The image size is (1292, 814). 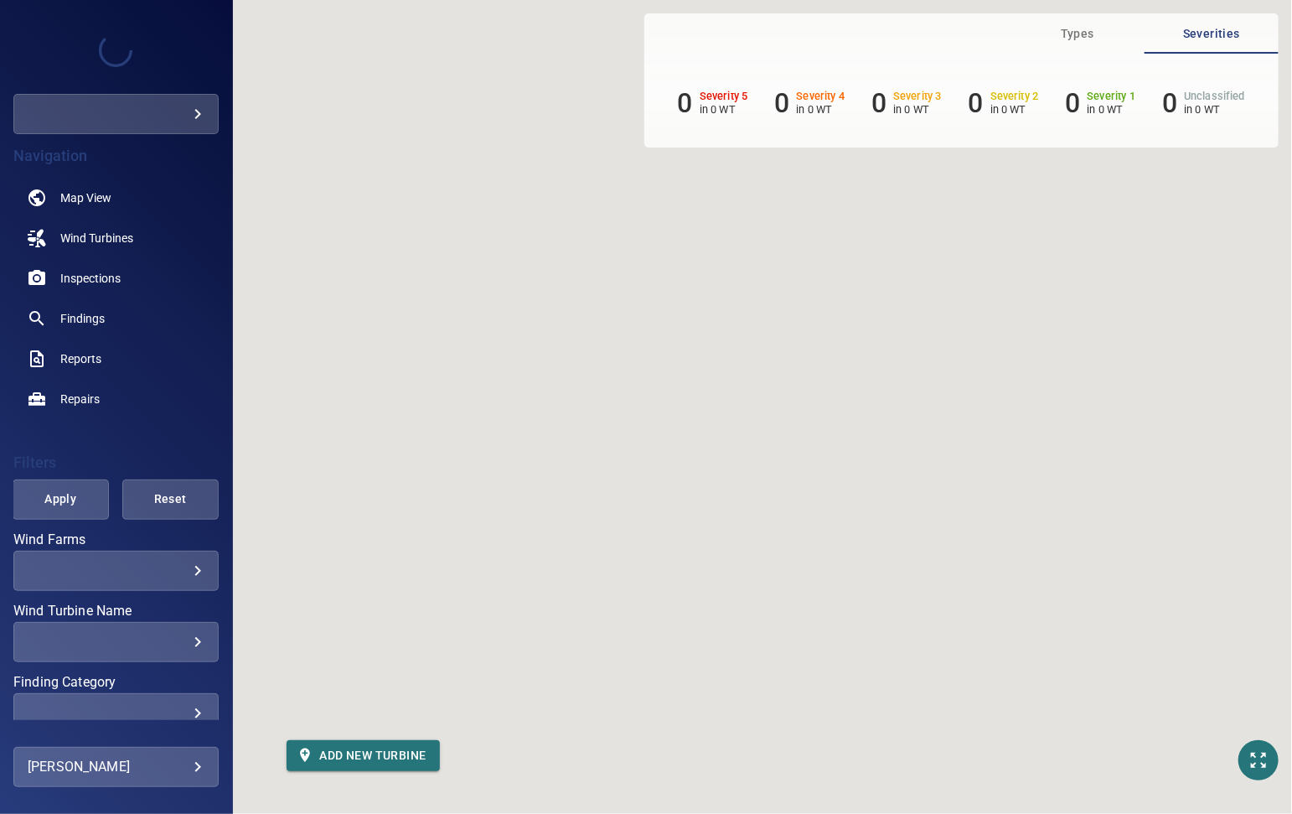 What do you see at coordinates (170, 499) in the screenshot?
I see `button: Reset` at bounding box center [170, 499].